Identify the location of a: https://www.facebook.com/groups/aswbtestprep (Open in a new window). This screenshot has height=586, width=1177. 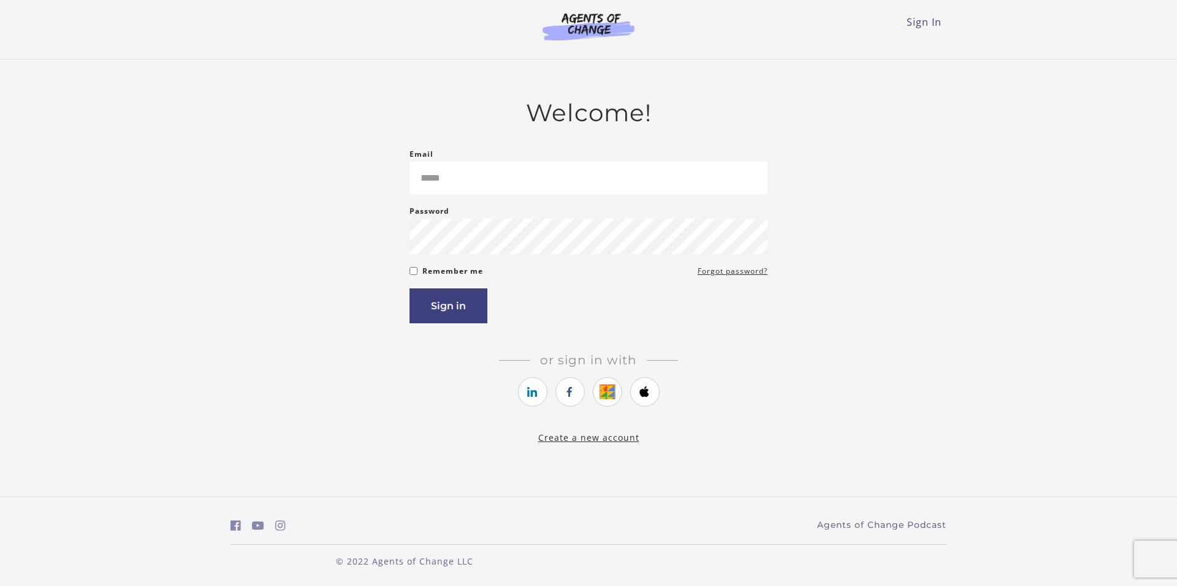
(235, 526).